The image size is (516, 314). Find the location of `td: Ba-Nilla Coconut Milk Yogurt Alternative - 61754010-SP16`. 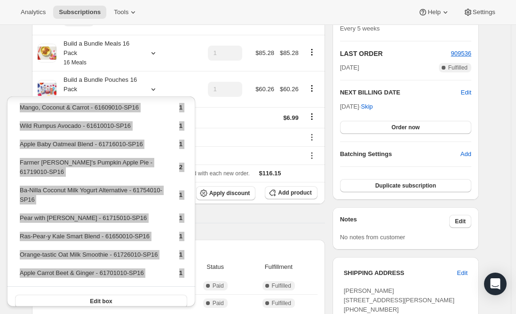

td: Ba-Nilla Coconut Milk Yogurt Alternative - 61754010-SP16 is located at coordinates (91, 199).